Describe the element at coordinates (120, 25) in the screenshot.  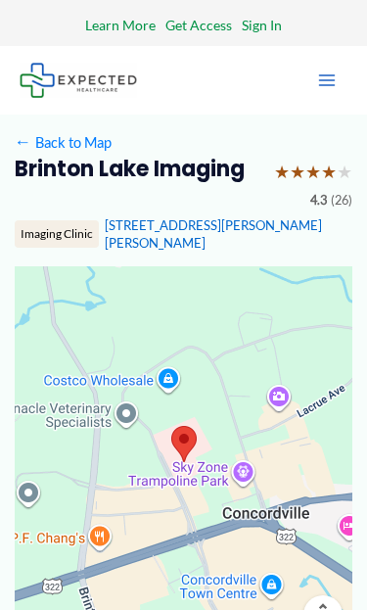
I see `a: Learn More` at that location.